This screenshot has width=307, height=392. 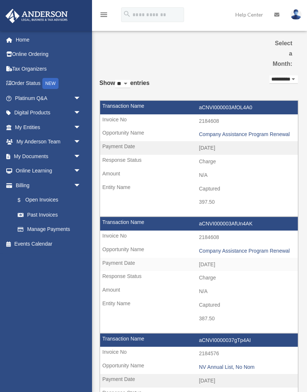 What do you see at coordinates (199, 341) in the screenshot?
I see `td: aCNVI0000037gTp4AI` at bounding box center [199, 341].